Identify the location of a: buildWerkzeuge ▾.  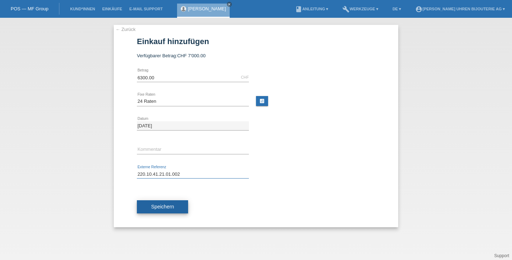
(360, 9).